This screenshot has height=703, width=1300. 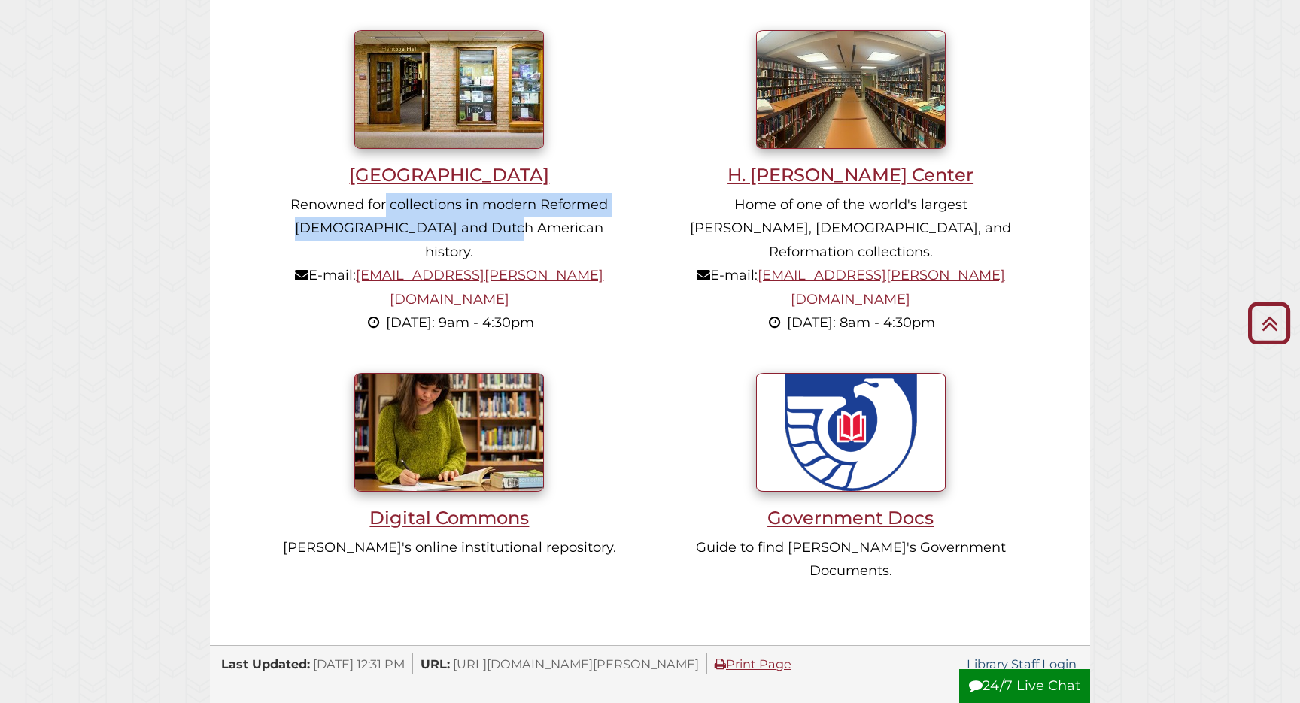 I want to click on img: Heritage Hall entrance, so click(x=449, y=90).